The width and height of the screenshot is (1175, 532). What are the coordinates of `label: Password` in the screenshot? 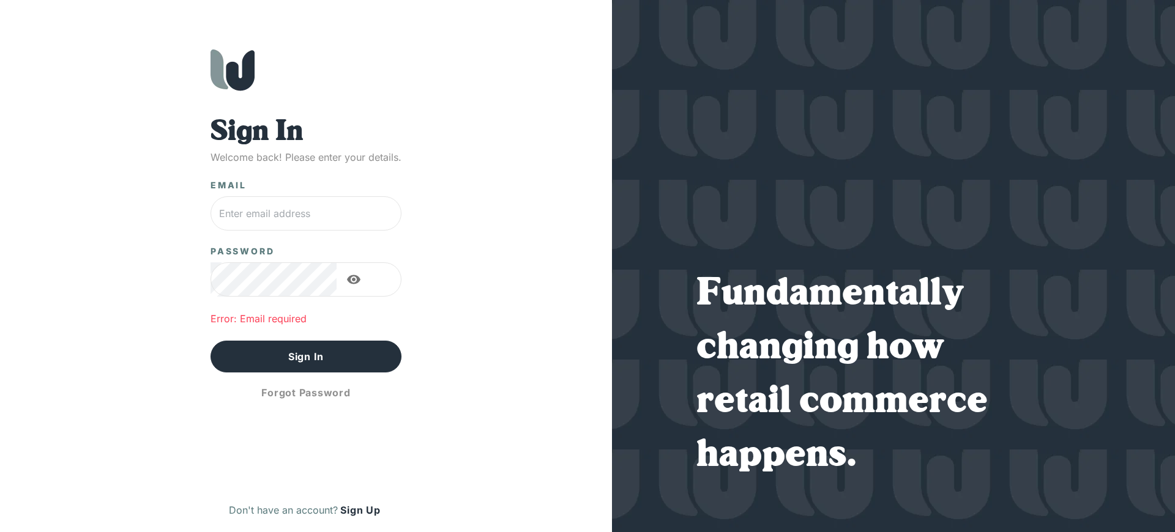 It's located at (242, 252).